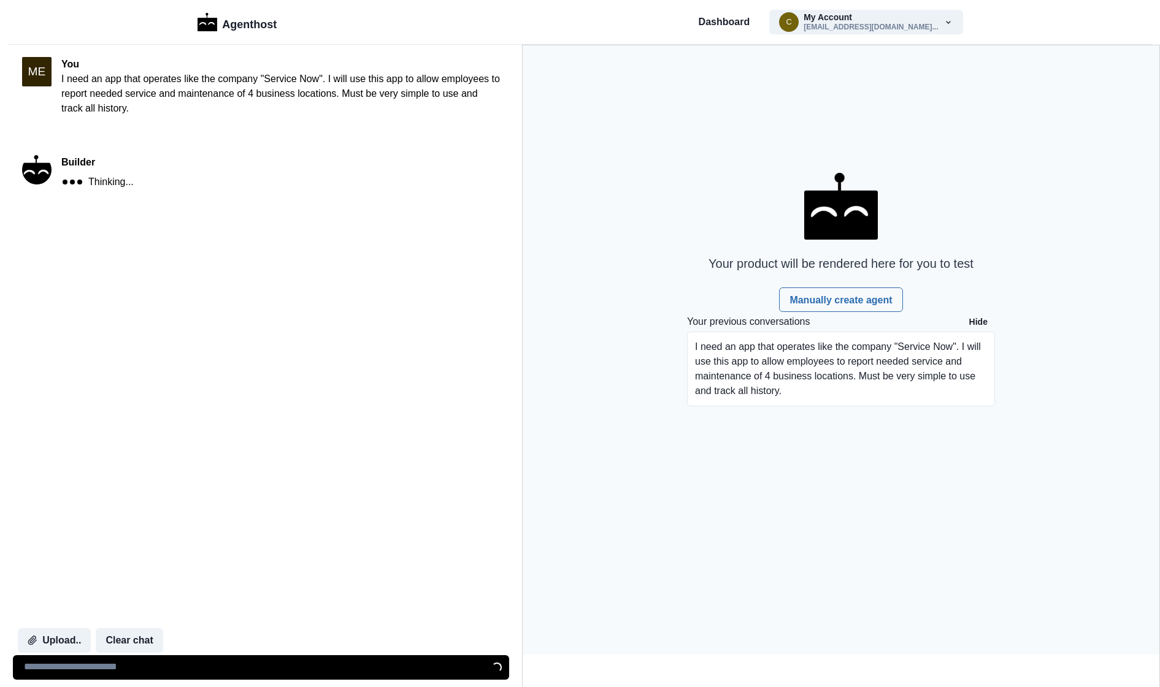  What do you see at coordinates (129, 641) in the screenshot?
I see `button: Clear chat` at bounding box center [129, 641].